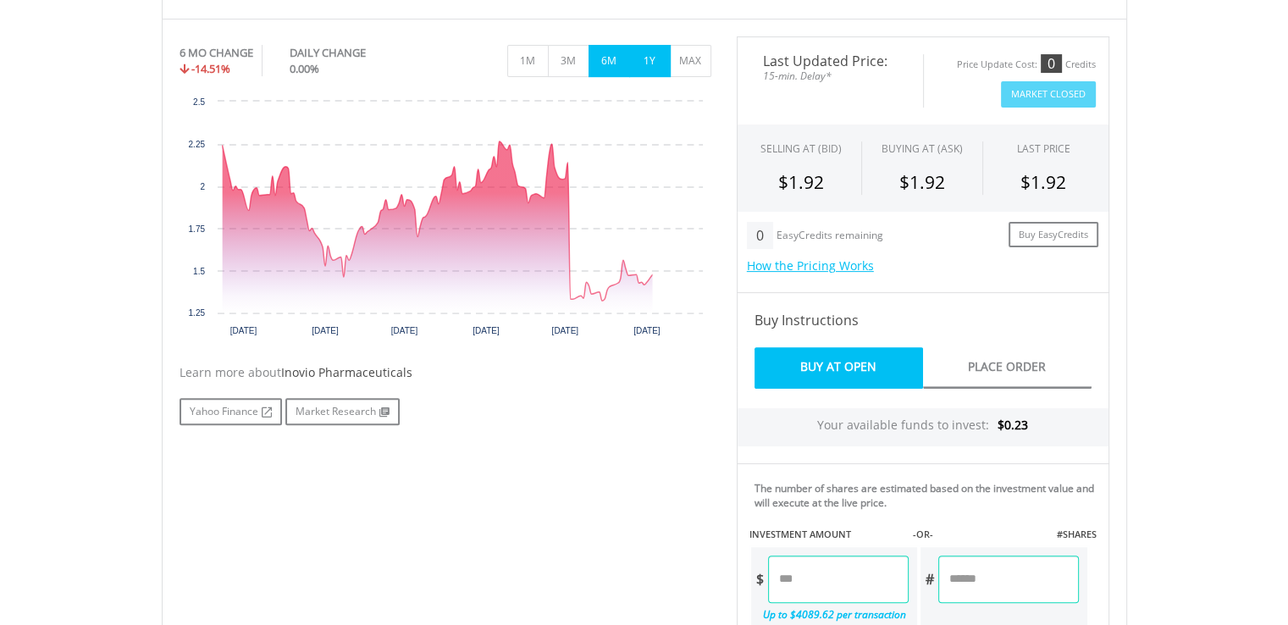 This screenshot has height=625, width=1288. I want to click on button: 3M, so click(568, 61).